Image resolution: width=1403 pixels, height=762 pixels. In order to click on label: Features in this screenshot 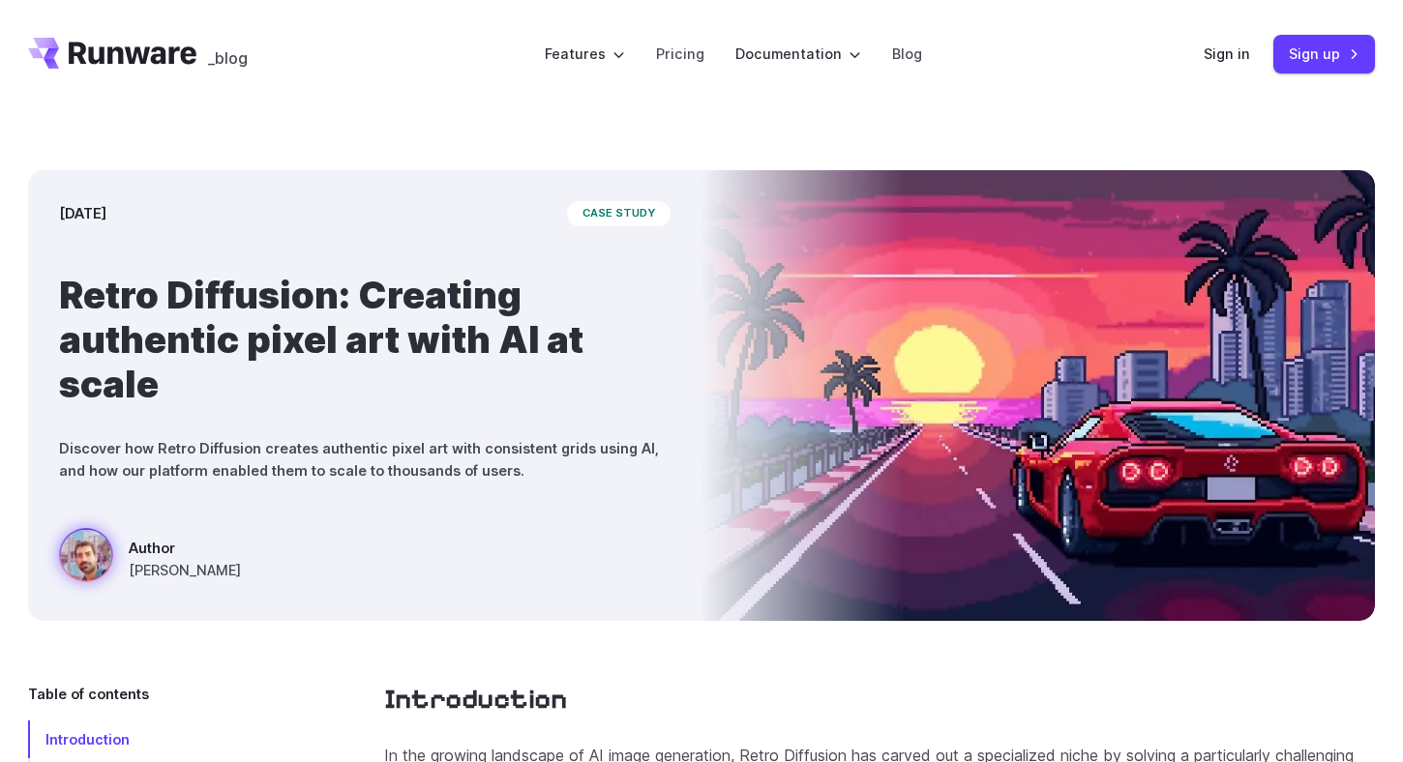, I will do `click(584, 53)`.